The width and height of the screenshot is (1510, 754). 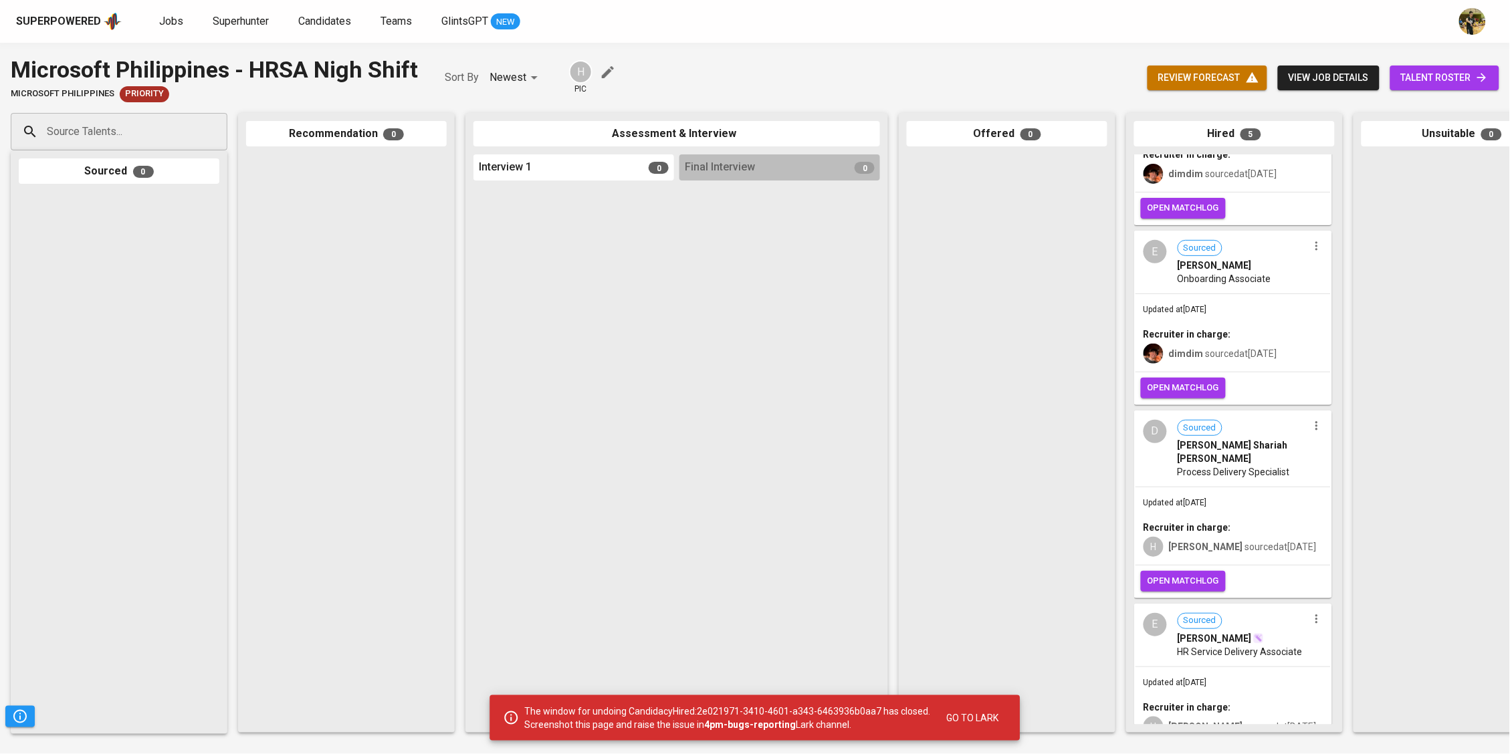 I want to click on span: Jobs, so click(x=171, y=21).